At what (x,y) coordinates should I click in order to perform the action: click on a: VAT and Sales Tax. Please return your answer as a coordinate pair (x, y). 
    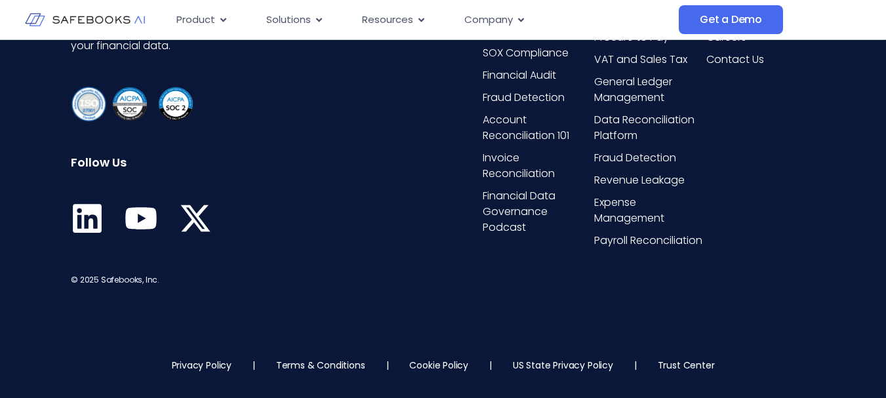
    Looking at the image, I should click on (648, 60).